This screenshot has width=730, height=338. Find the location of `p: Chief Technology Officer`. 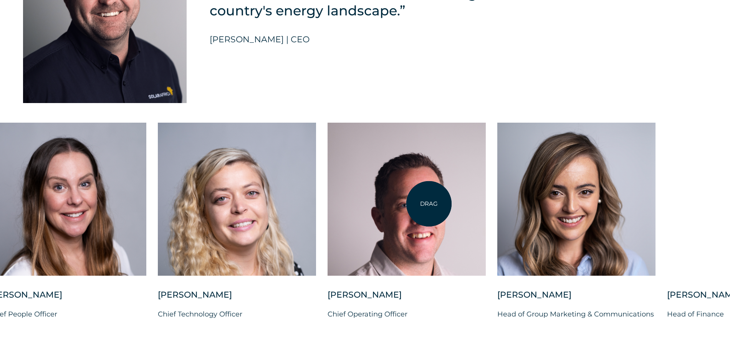

p: Chief Technology Officer is located at coordinates (237, 314).